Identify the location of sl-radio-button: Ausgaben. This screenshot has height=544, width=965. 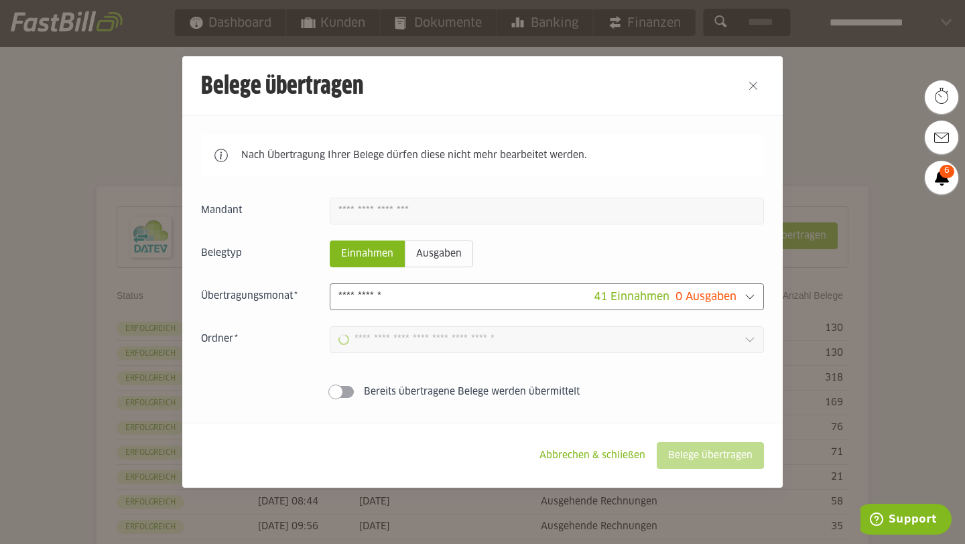
(439, 254).